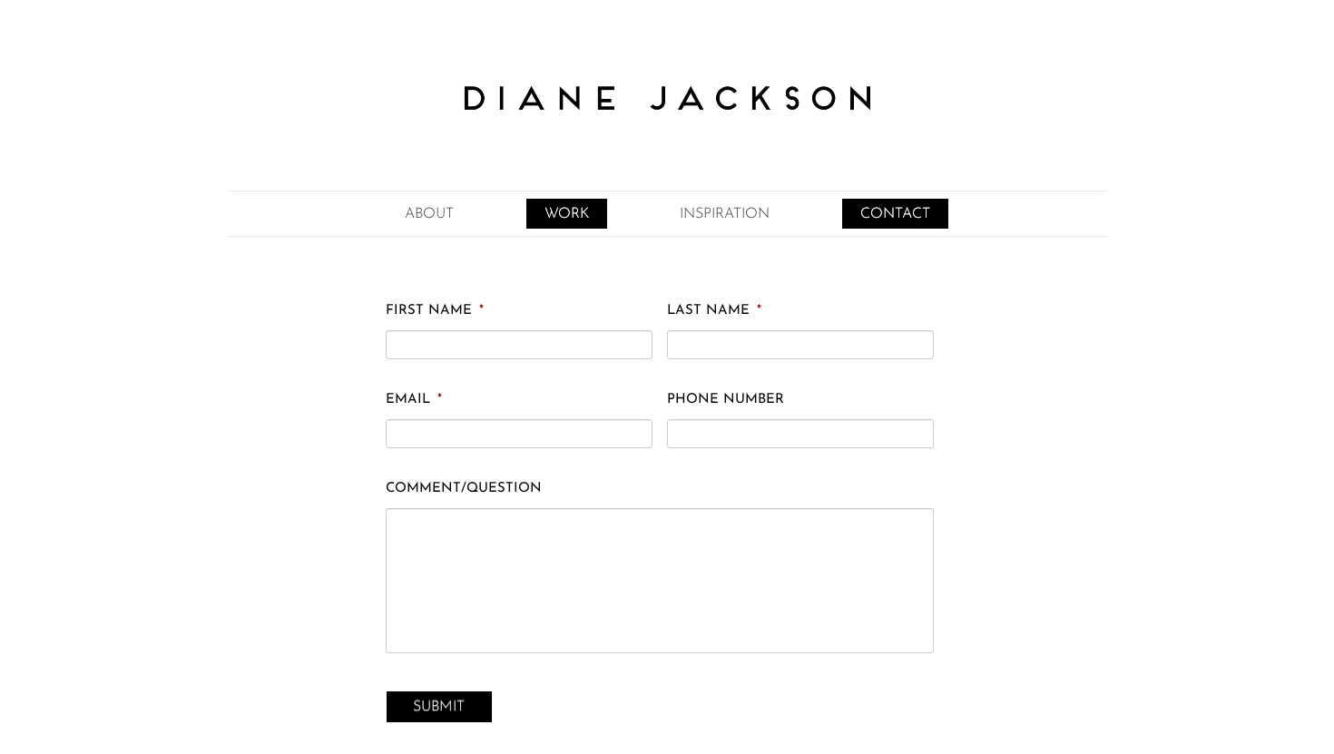 This screenshot has width=1334, height=754. Describe the element at coordinates (667, 98) in the screenshot. I see `a: Diane Jackson` at that location.